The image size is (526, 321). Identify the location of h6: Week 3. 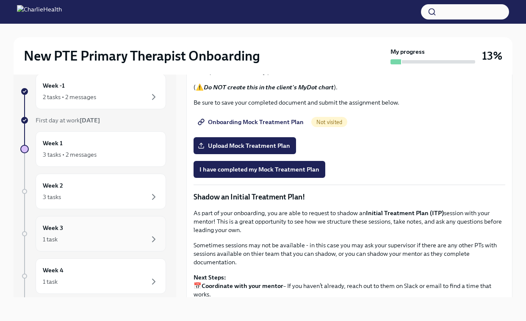
(53, 228).